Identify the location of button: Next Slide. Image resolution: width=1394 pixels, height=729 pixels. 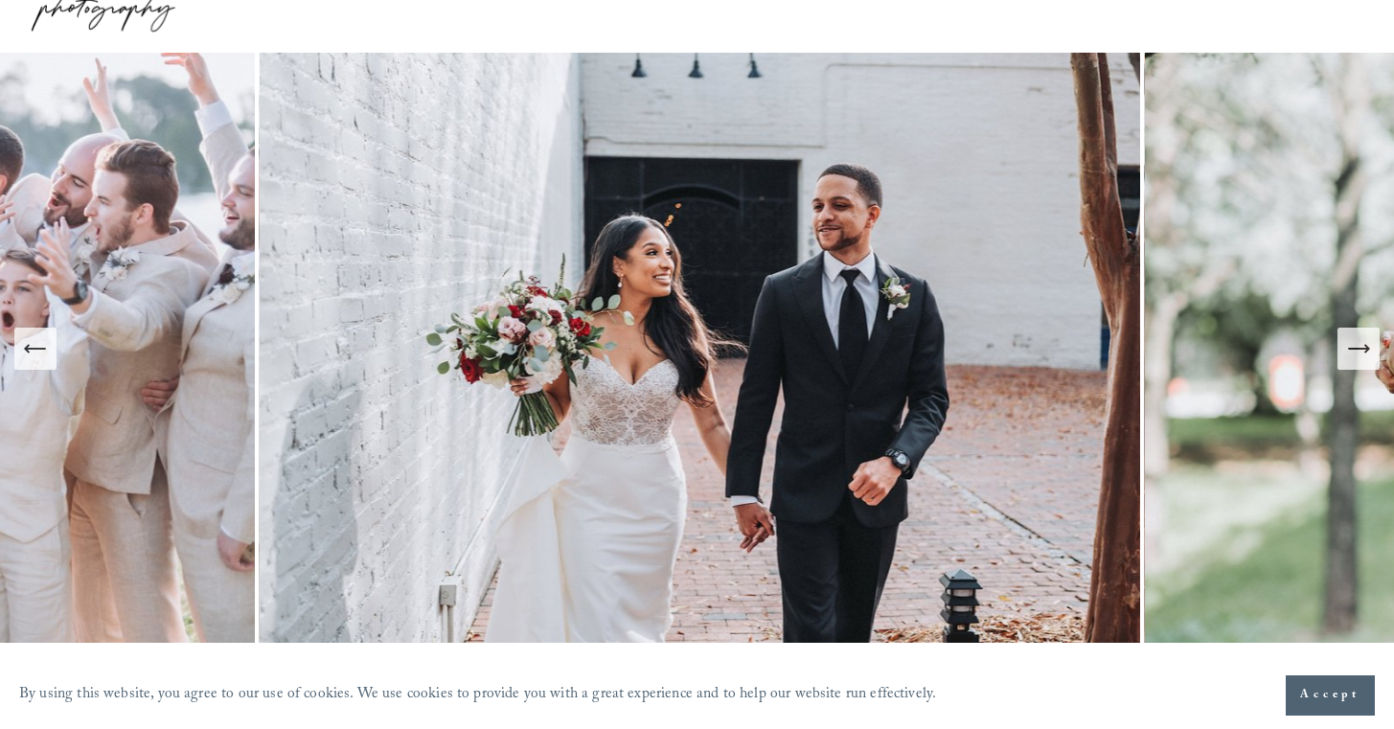
(1359, 349).